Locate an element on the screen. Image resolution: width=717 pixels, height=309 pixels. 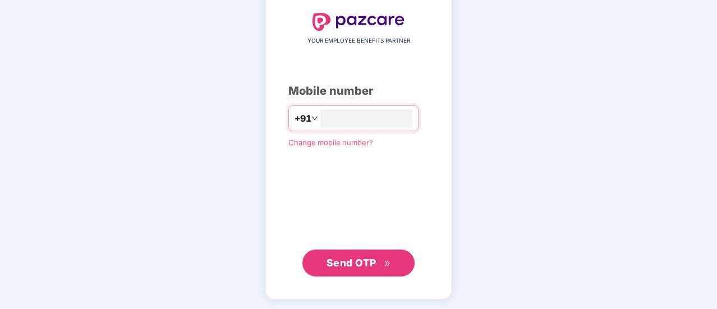
img: logo is located at coordinates (358, 22).